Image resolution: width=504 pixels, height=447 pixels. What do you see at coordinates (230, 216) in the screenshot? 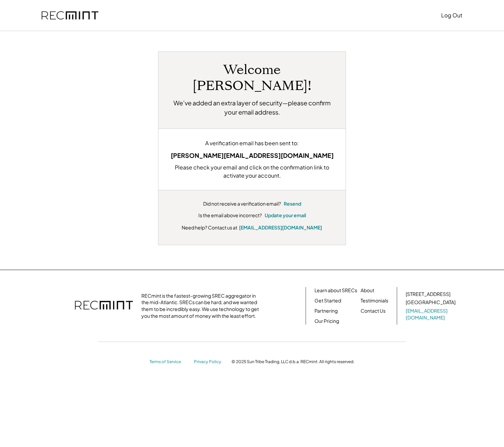
I see `div: Is the email above incorrect?` at bounding box center [230, 216].